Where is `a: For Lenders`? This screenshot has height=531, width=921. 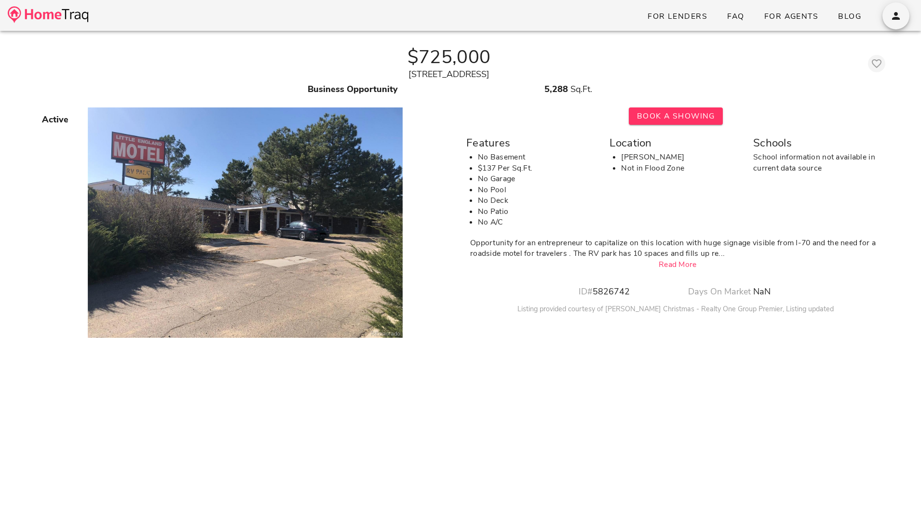 a: For Lenders is located at coordinates (677, 16).